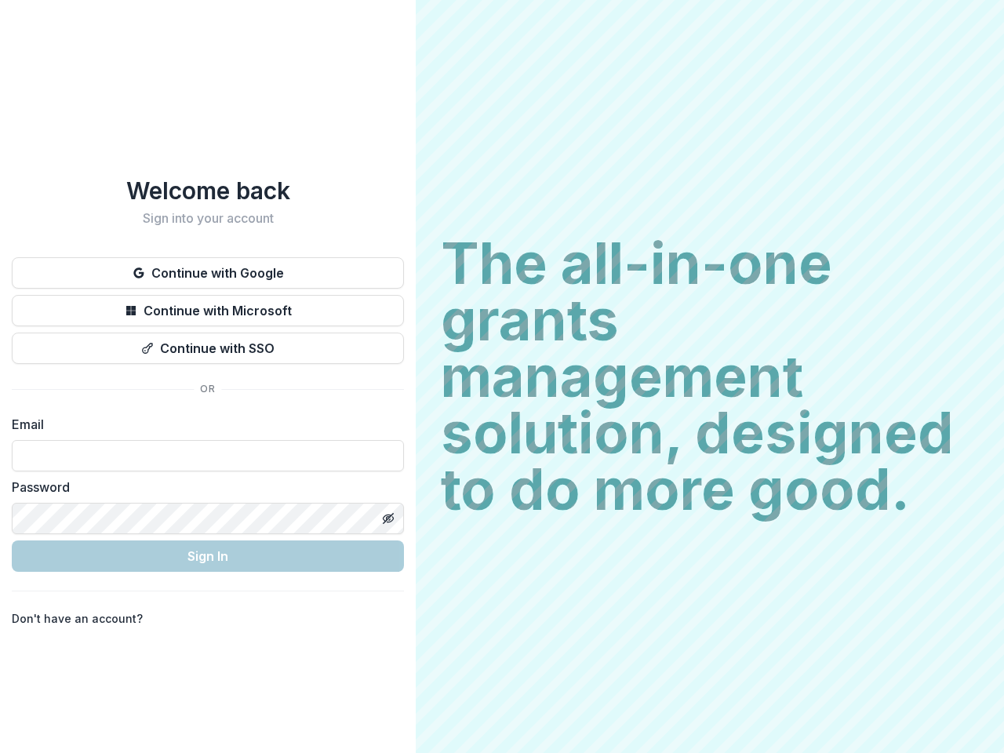 The height and width of the screenshot is (753, 1004). Describe the element at coordinates (208, 218) in the screenshot. I see `h2: Sign into your account` at that location.